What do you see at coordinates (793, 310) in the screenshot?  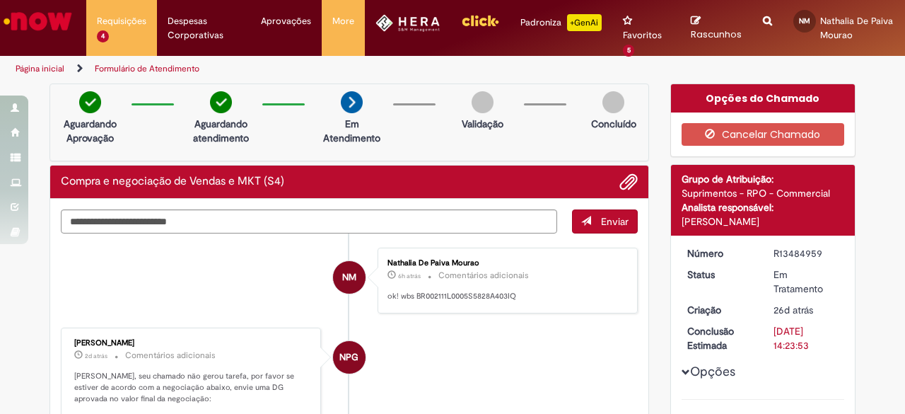 I see `span: 26d atrás` at bounding box center [793, 310].